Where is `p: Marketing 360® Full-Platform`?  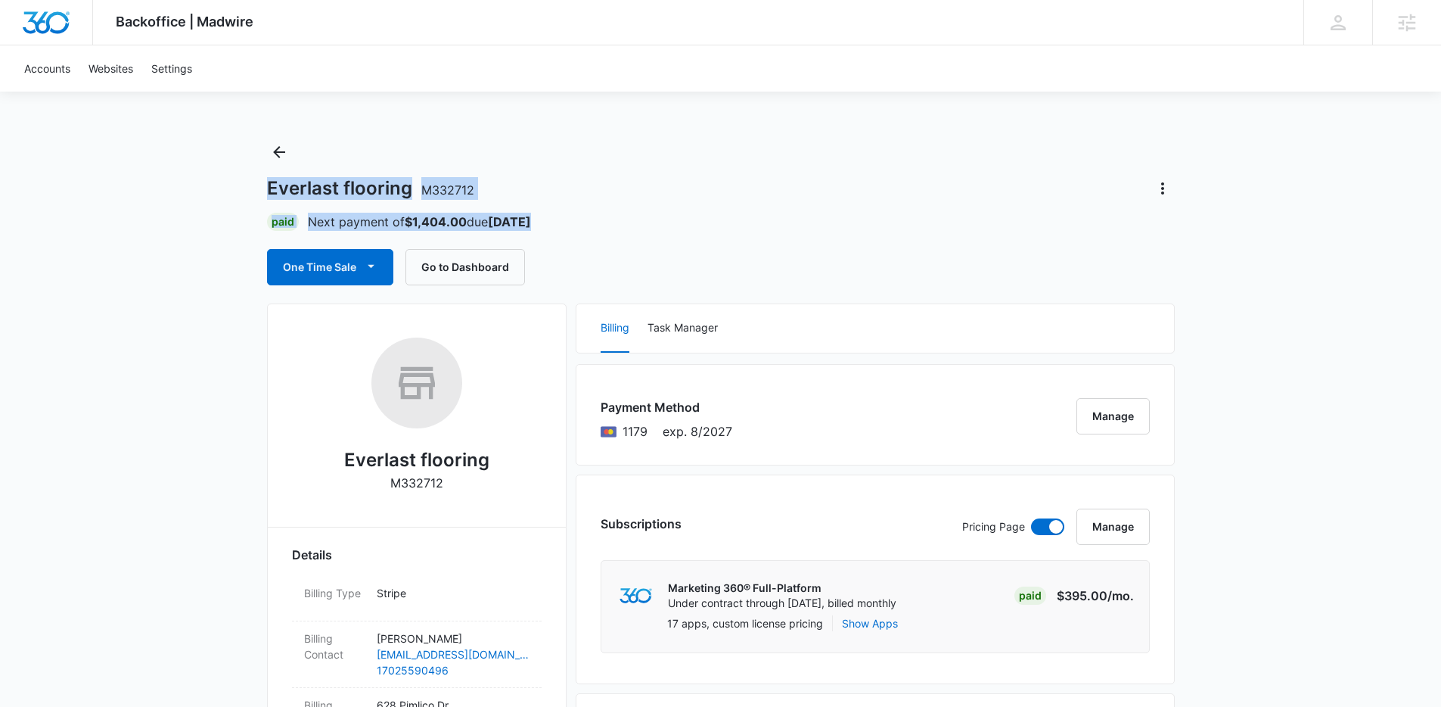 p: Marketing 360® Full-Platform is located at coordinates (782, 588).